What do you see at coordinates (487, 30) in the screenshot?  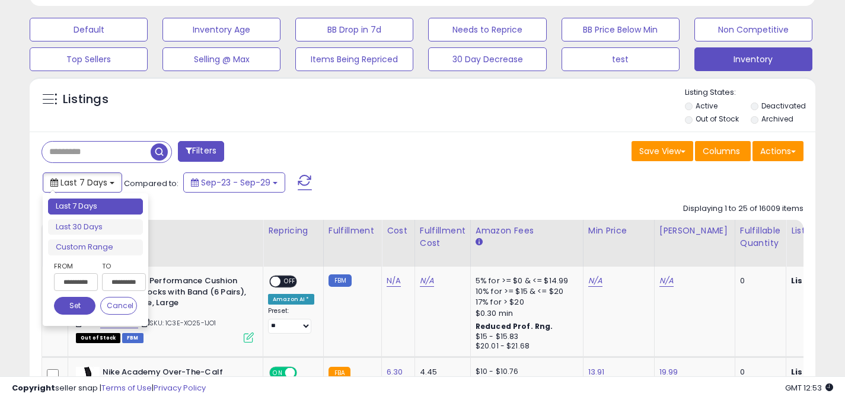 I see `button: Needs to Reprice` at bounding box center [487, 30].